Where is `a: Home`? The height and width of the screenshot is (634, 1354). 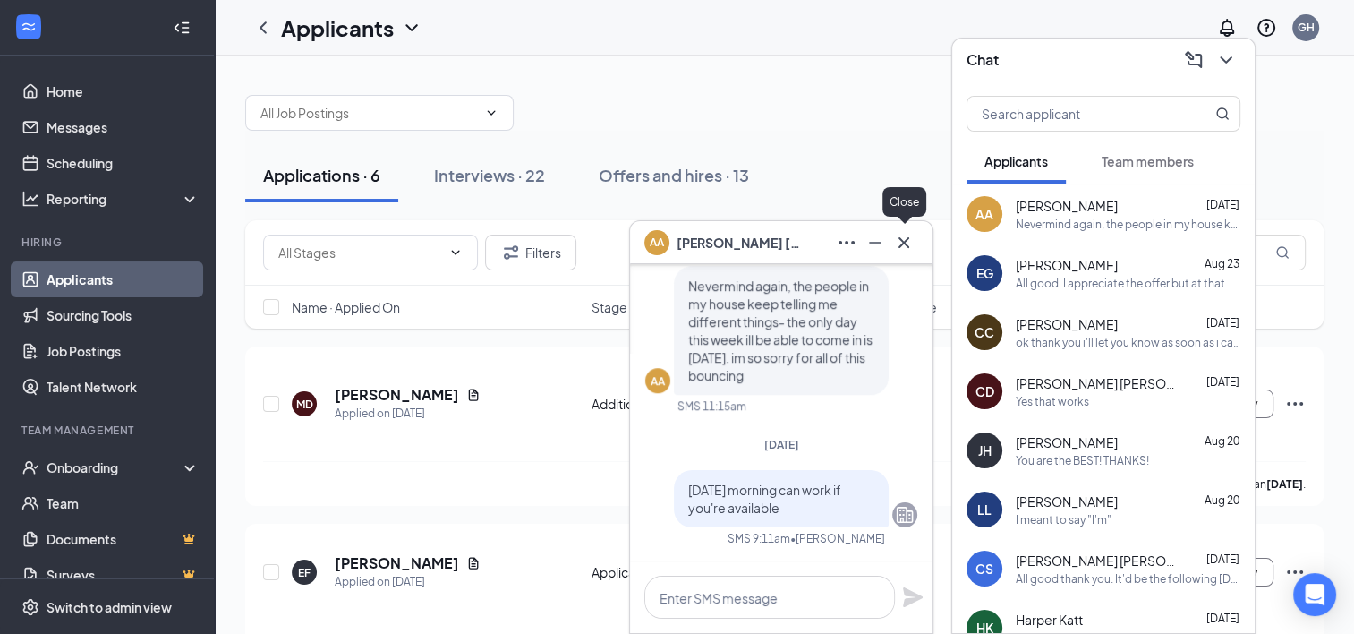 a: Home is located at coordinates (123, 91).